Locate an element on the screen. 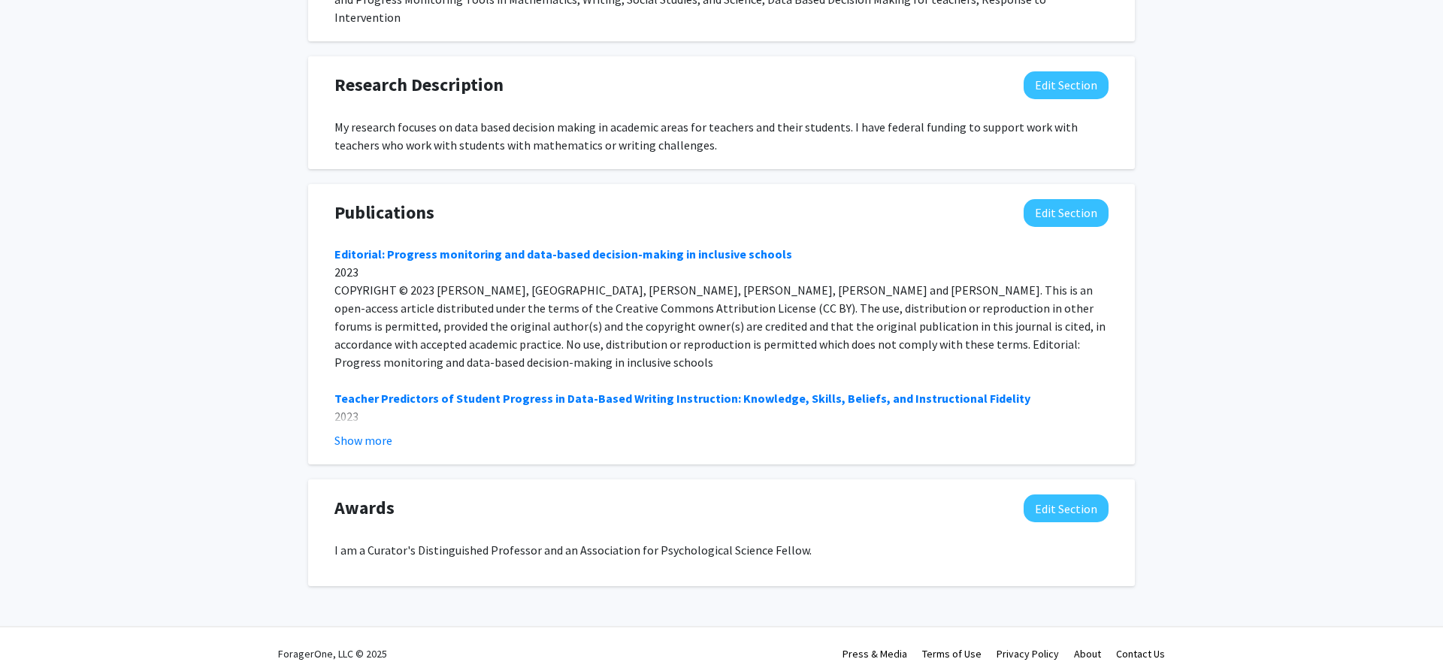  button: Edit Publications is located at coordinates (1066, 213).